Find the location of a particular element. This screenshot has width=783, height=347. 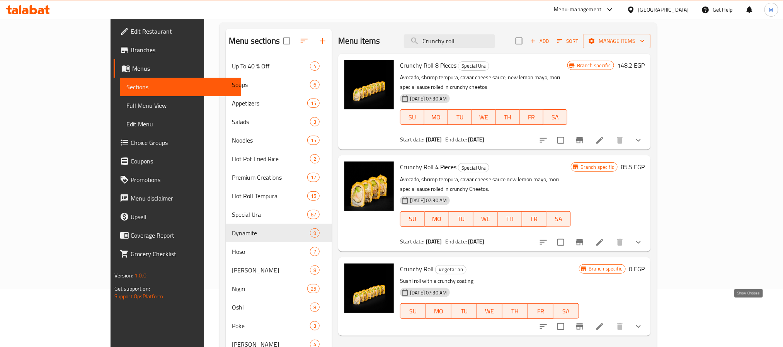

div: Ura Maki is located at coordinates (271, 270).